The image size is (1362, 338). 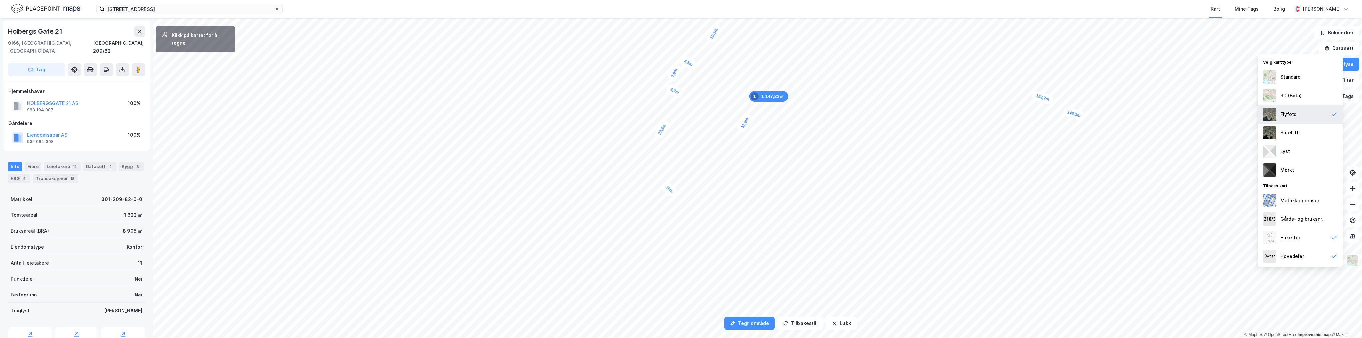 What do you see at coordinates (1269, 201) in the screenshot?
I see `img: cadastreBorders.cfe08de4b5ddd52a10de.jpeg` at bounding box center [1269, 201].